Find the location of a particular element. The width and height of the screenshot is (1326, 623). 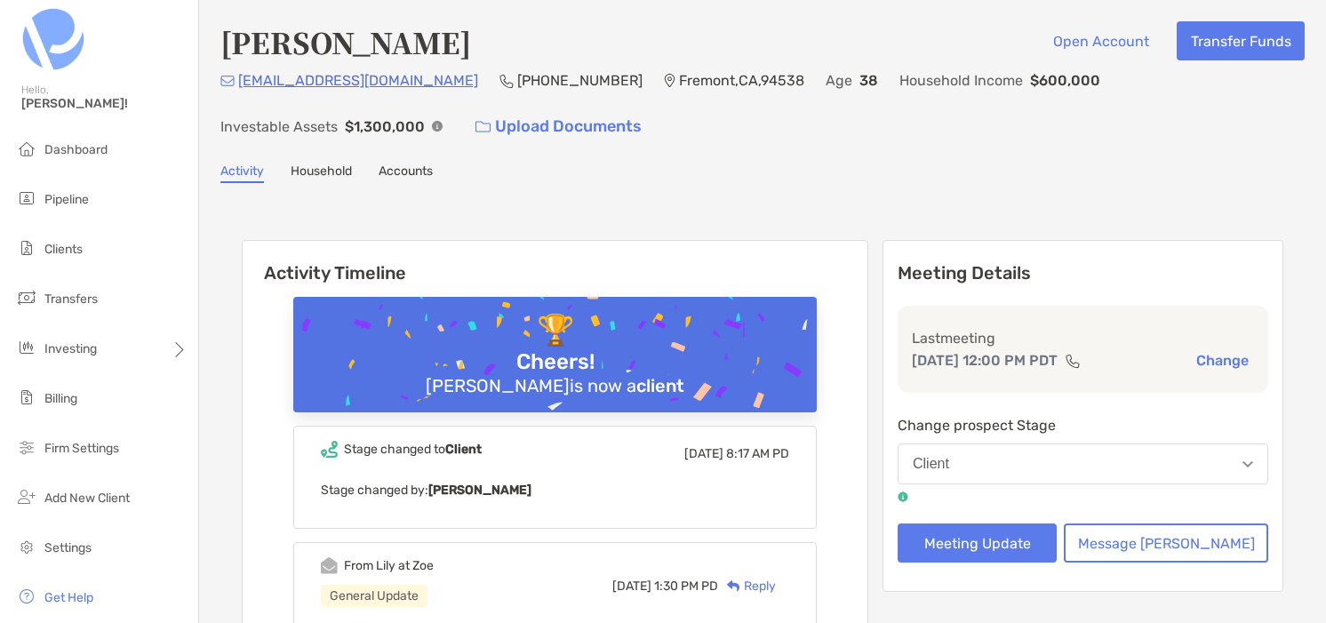

img: transfers icon is located at coordinates (27, 298).